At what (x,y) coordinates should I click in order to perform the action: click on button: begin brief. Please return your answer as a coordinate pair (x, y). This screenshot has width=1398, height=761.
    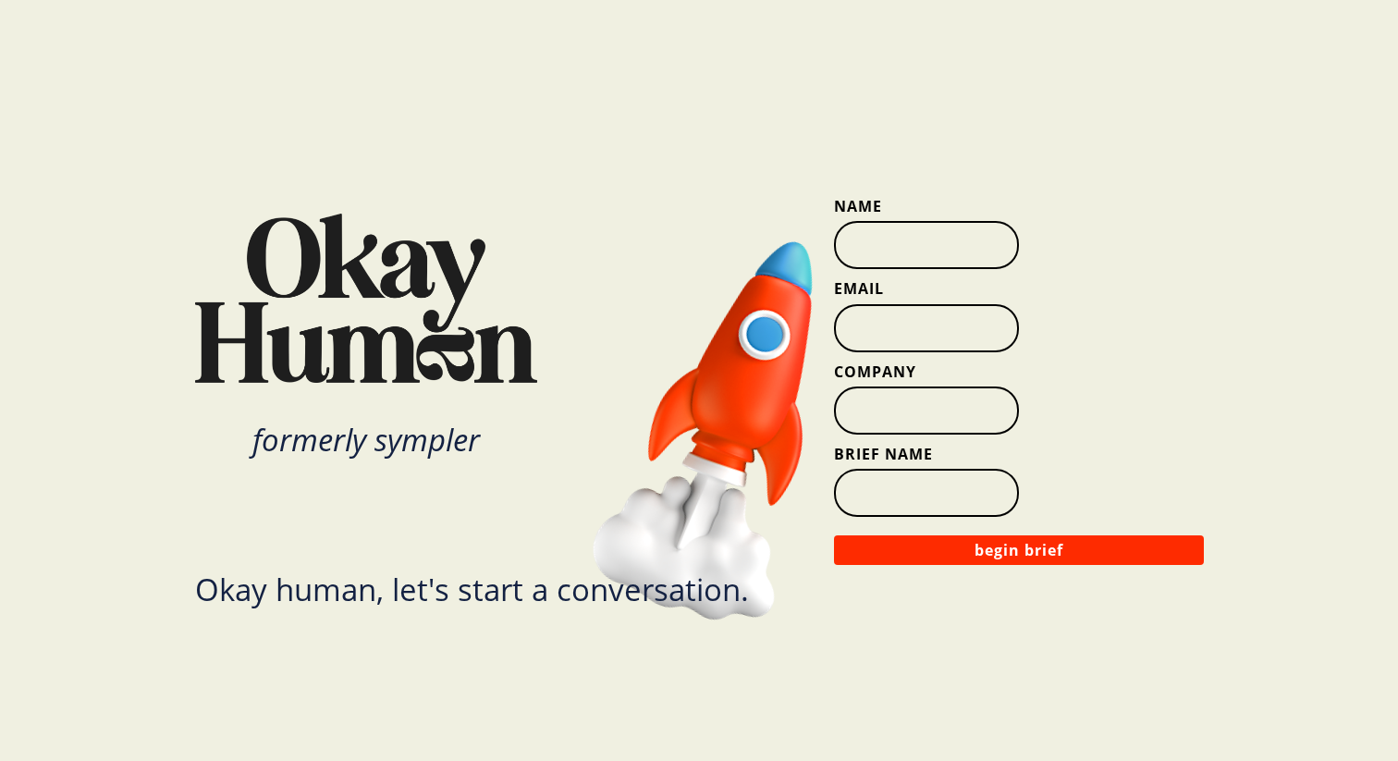
    Looking at the image, I should click on (1019, 550).